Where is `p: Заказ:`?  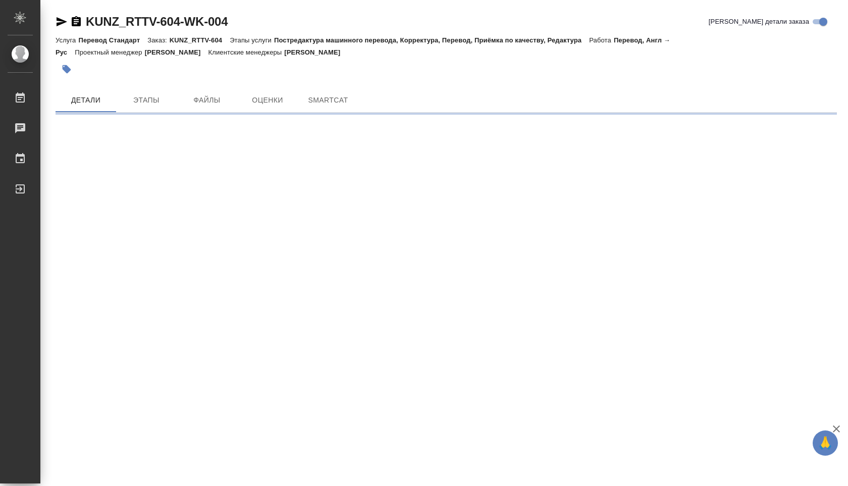 p: Заказ: is located at coordinates (158, 40).